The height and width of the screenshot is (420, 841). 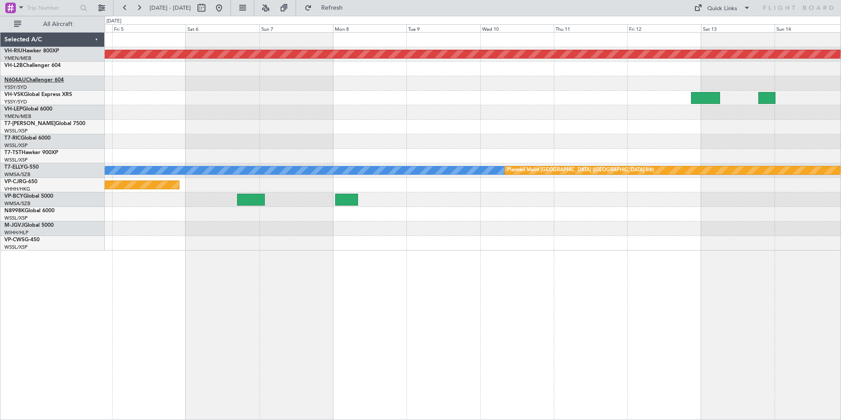 What do you see at coordinates (369, 28) in the screenshot?
I see `div: Mon 8` at bounding box center [369, 28].